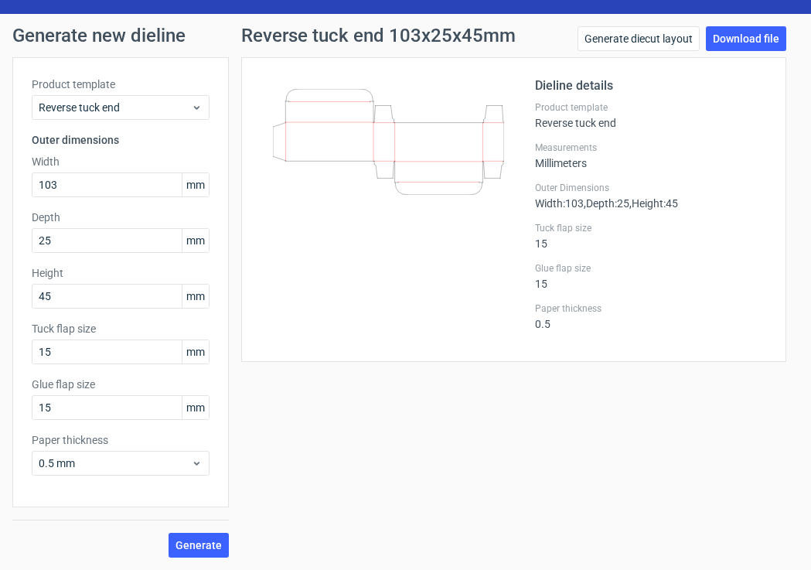  Describe the element at coordinates (378, 36) in the screenshot. I see `h1: Reverse tuck end 103x25x45mm` at that location.